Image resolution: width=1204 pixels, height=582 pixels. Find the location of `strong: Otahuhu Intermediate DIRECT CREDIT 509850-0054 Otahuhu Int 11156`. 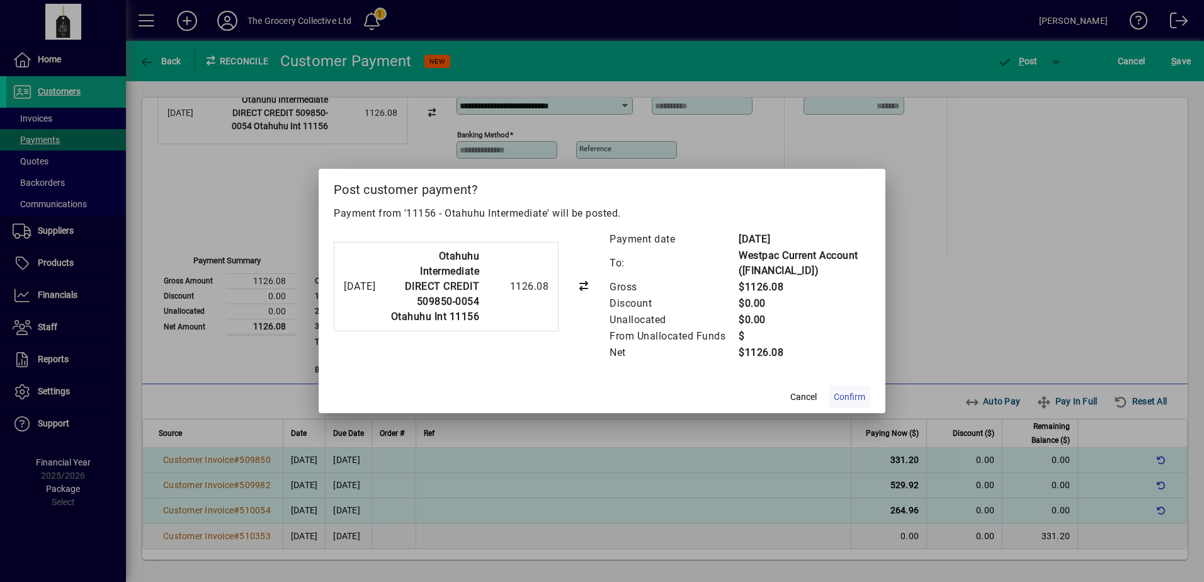

strong: Otahuhu Intermediate DIRECT CREDIT 509850-0054 Otahuhu Int 11156 is located at coordinates (435, 286).